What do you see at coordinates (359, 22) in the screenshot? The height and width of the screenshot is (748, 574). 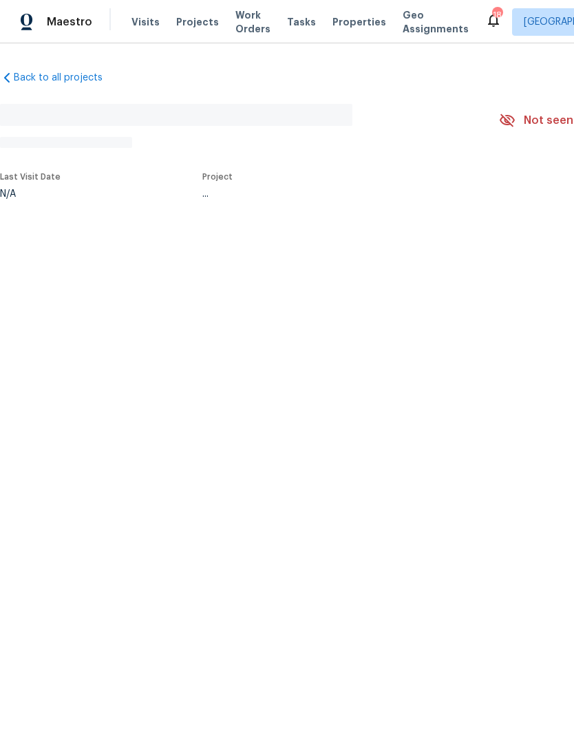 I see `span: Properties` at bounding box center [359, 22].